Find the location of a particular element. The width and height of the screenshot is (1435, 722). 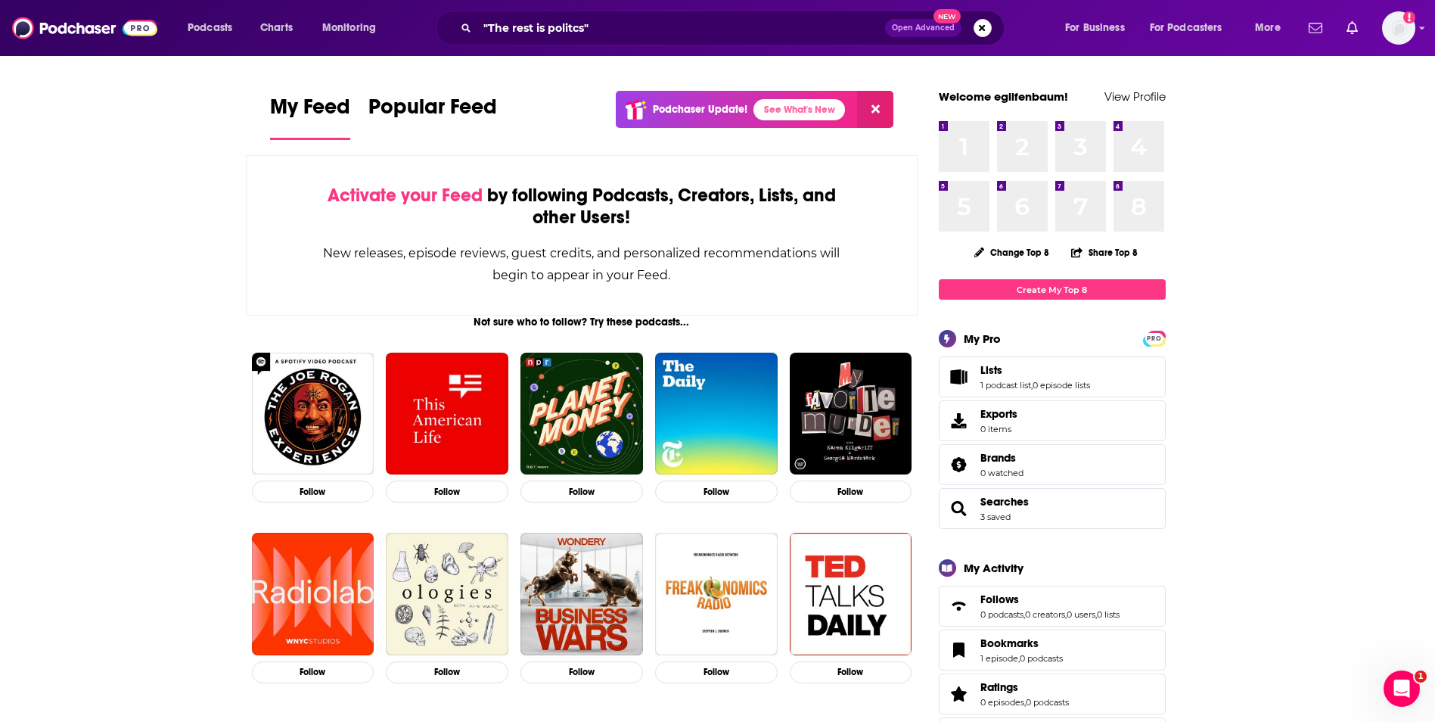

span: 0 items is located at coordinates (999, 429).